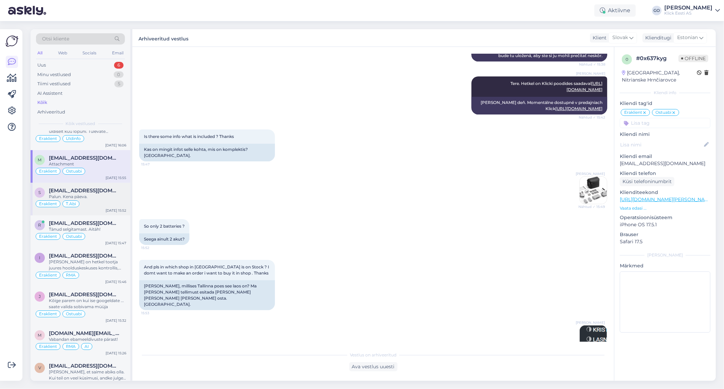 Image resolution: width=724 pixels, height=389 pixels. I want to click on div: 0, so click(118, 75).